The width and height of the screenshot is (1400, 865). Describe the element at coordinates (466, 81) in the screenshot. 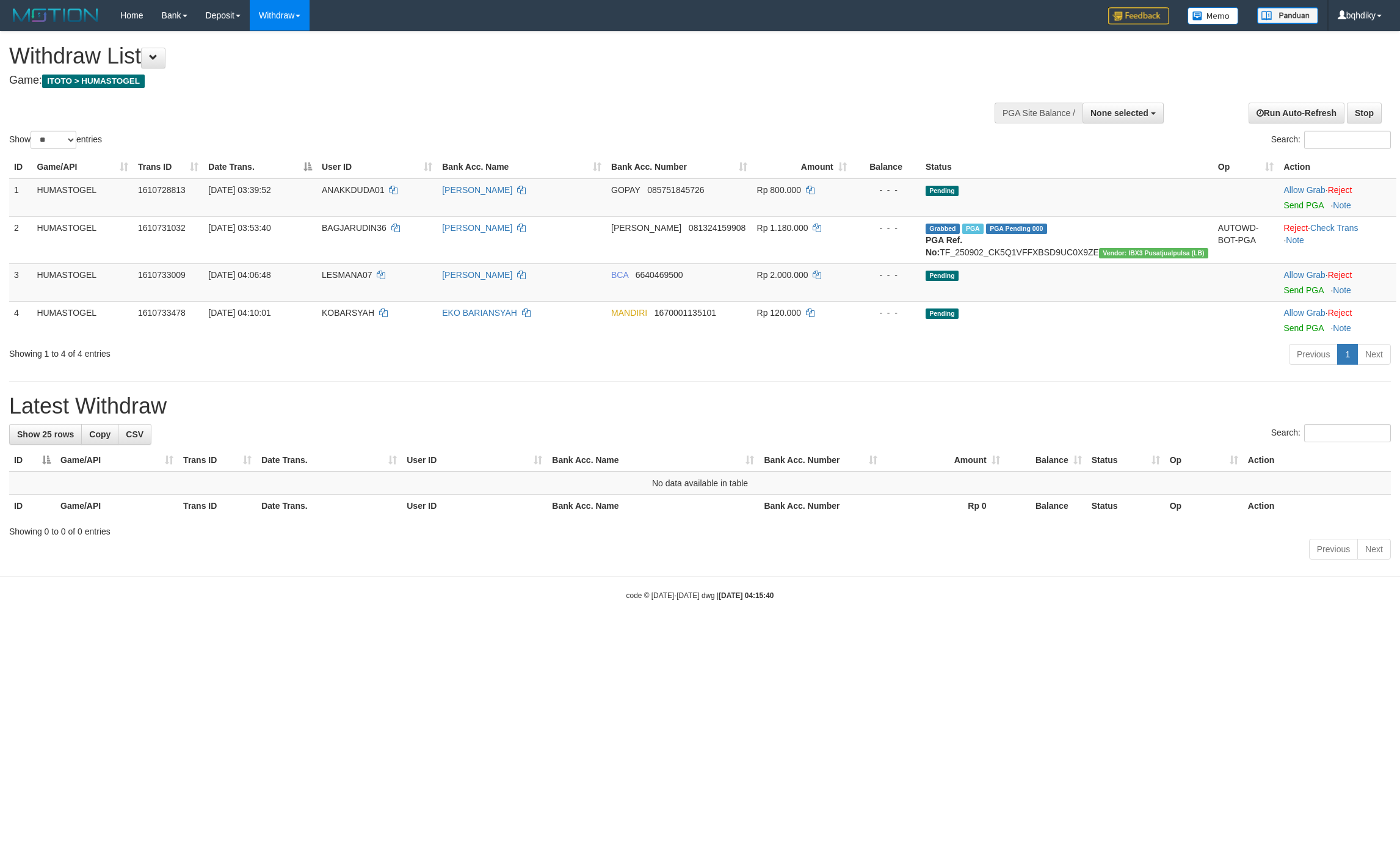

I see `h4: Game:` at that location.